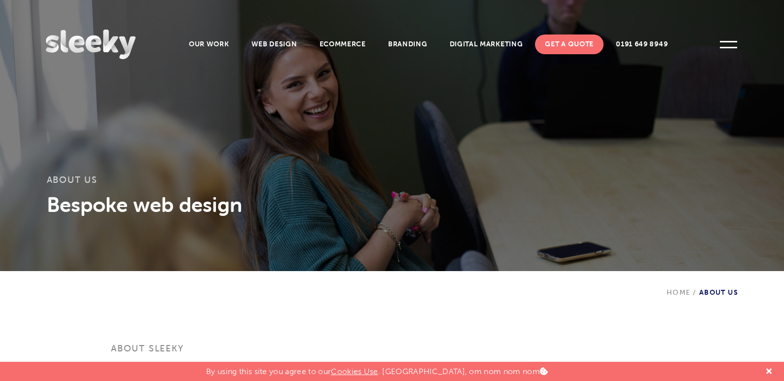  Describe the element at coordinates (343, 44) in the screenshot. I see `a: Ecommerce` at that location.